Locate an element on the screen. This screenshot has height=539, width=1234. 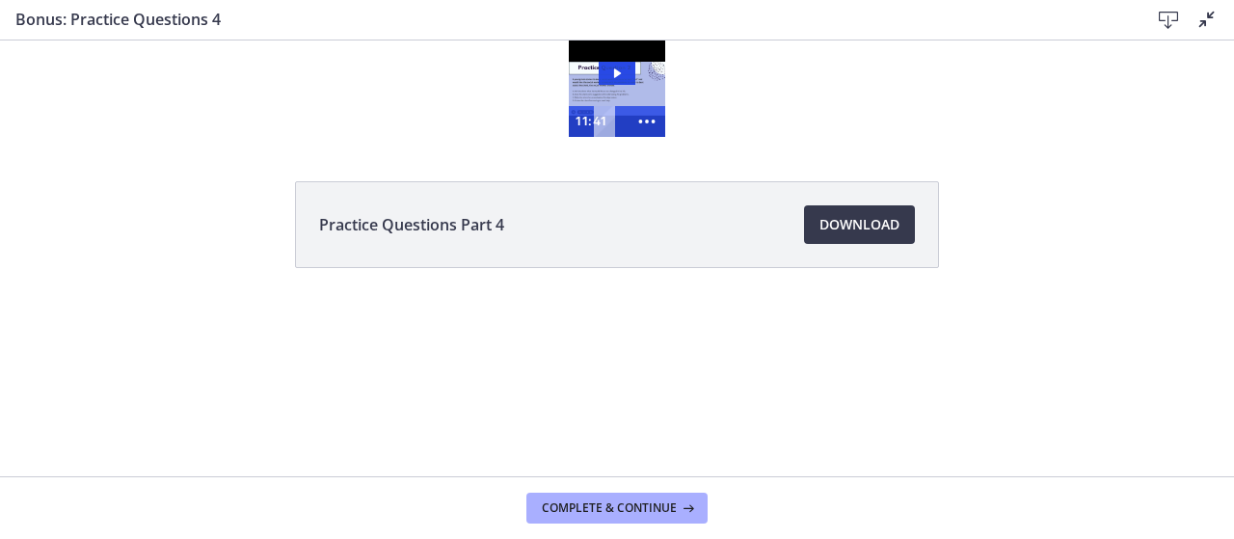
a: Download is located at coordinates (859, 225).